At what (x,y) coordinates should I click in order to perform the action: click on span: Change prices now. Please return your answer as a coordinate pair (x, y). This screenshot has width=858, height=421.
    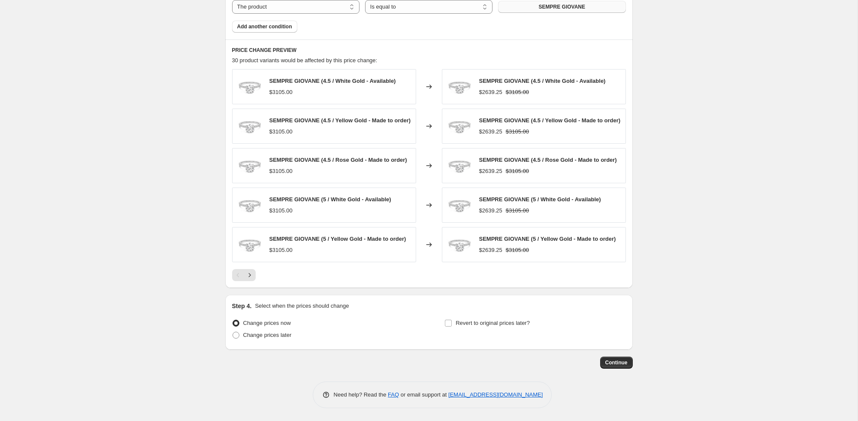
    Looking at the image, I should click on (267, 323).